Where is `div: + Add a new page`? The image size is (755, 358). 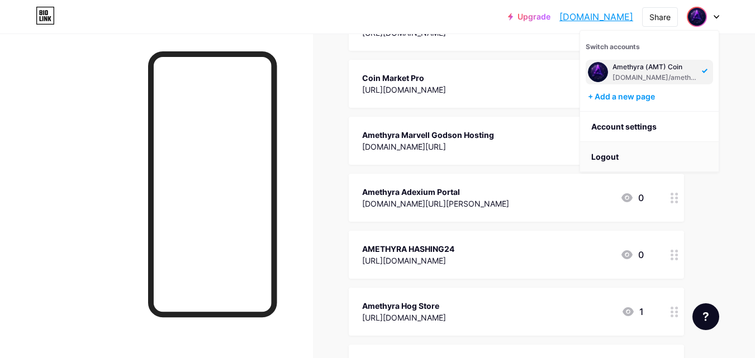
div: + Add a new page is located at coordinates (651, 97).